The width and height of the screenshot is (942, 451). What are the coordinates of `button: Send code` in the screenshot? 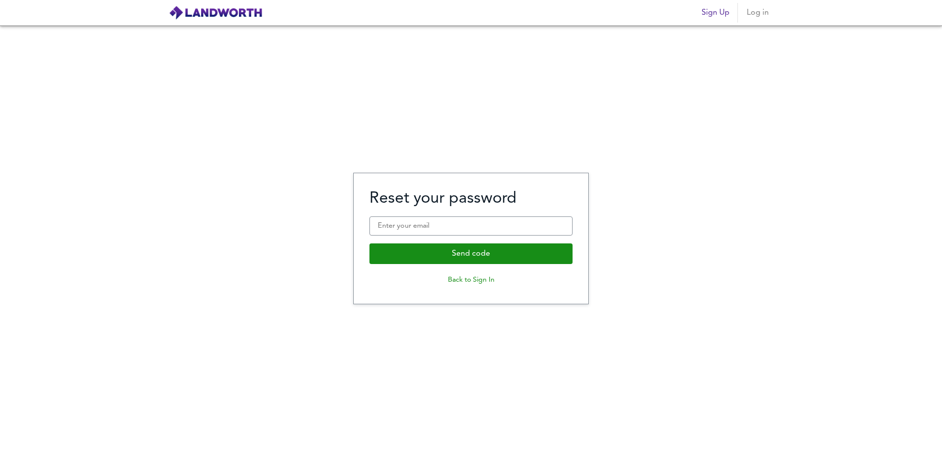 It's located at (471, 254).